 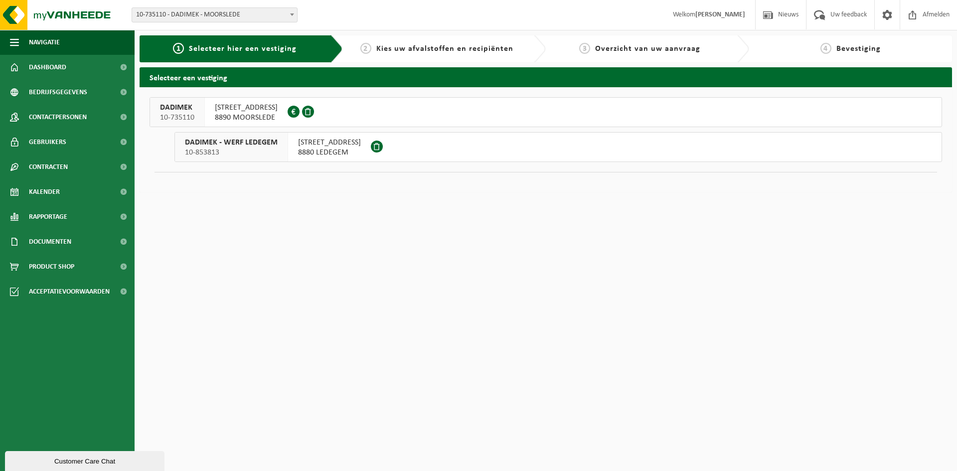 What do you see at coordinates (58, 92) in the screenshot?
I see `span: Bedrijfsgegevens` at bounding box center [58, 92].